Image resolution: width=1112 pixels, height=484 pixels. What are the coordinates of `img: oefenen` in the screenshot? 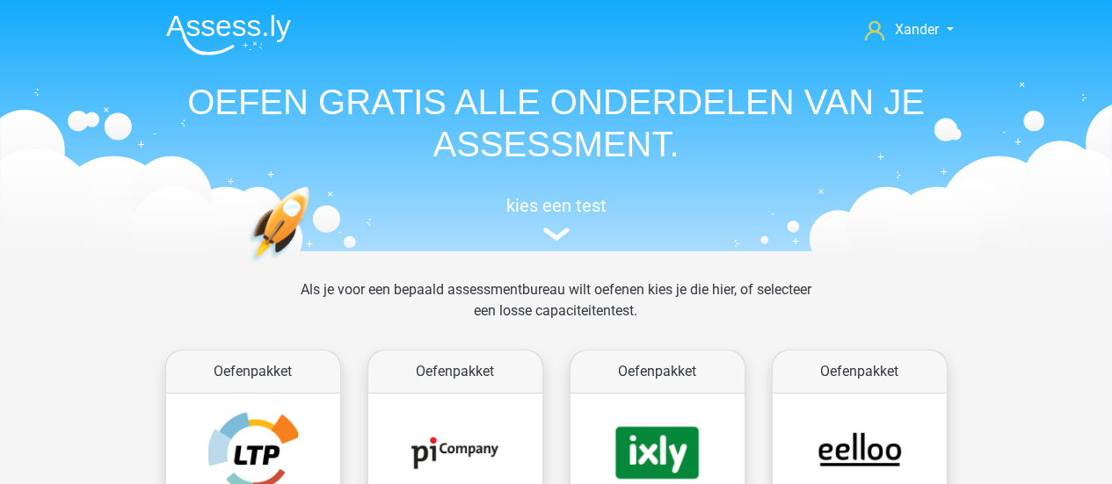 It's located at (313, 266).